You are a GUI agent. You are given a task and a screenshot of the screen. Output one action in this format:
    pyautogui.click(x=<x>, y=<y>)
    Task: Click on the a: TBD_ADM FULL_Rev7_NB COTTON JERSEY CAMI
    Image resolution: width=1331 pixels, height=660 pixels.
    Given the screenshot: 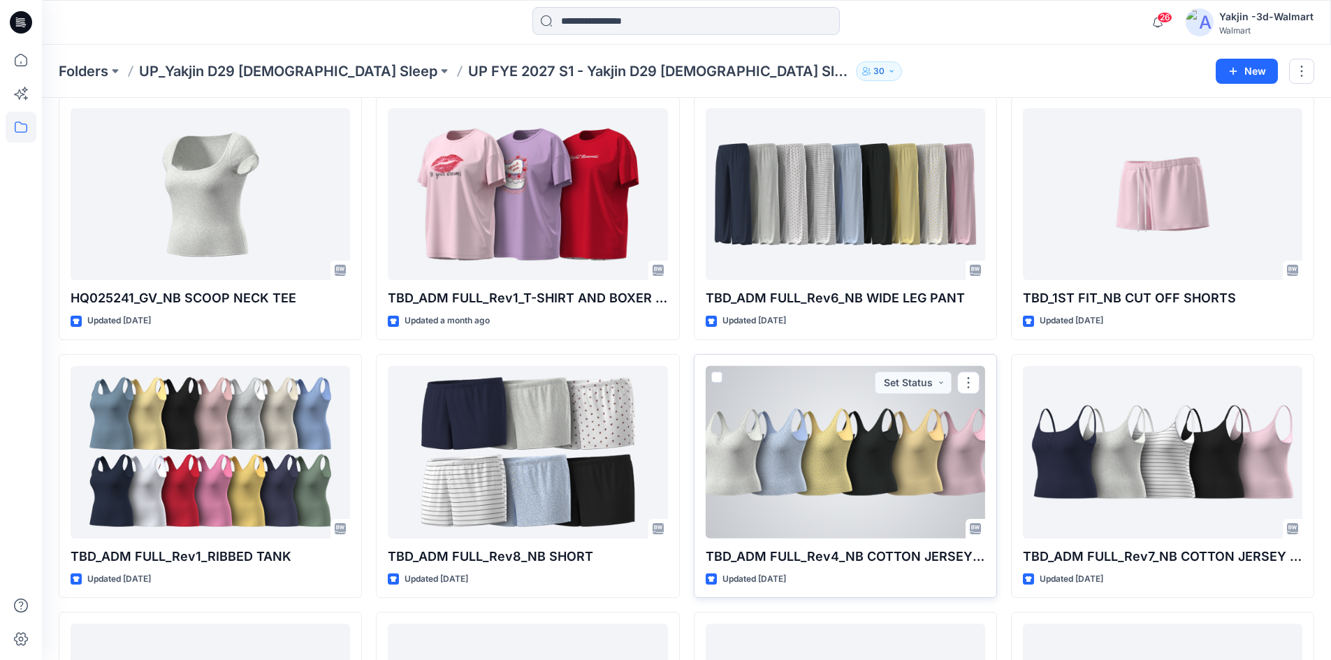 What is the action you would take?
    pyautogui.click(x=1163, y=452)
    